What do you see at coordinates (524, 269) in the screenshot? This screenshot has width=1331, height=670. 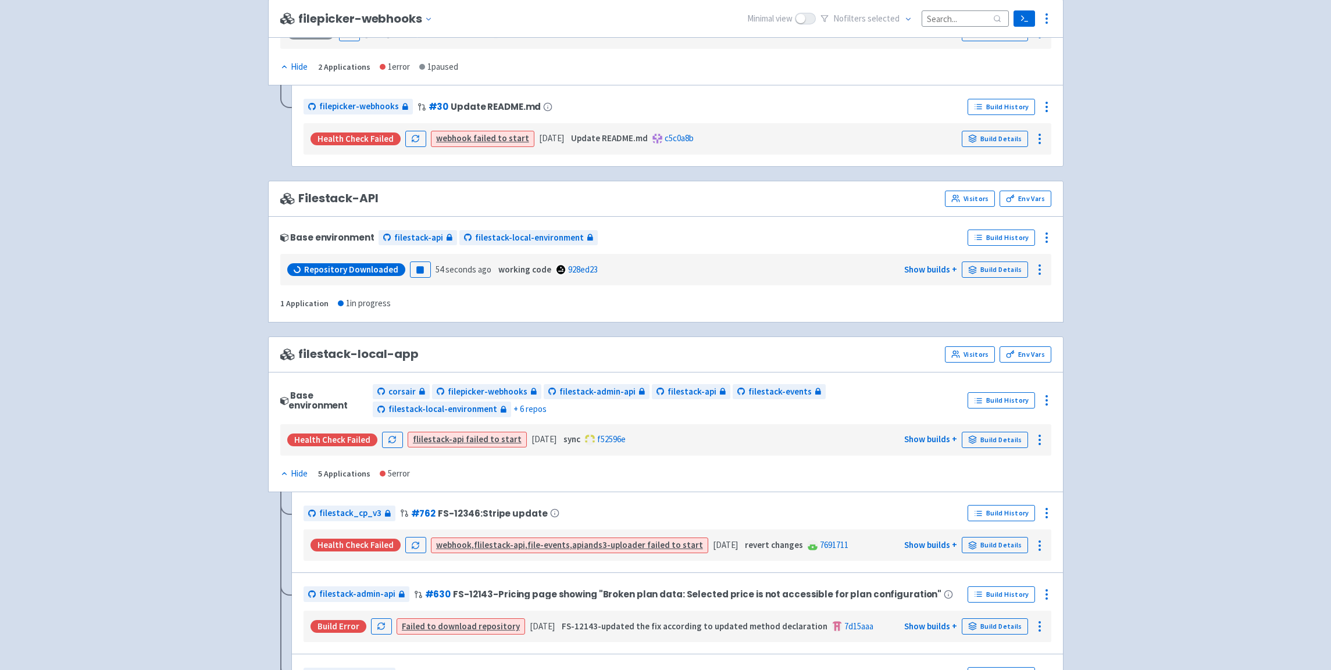 I see `strong: working code` at bounding box center [524, 269].